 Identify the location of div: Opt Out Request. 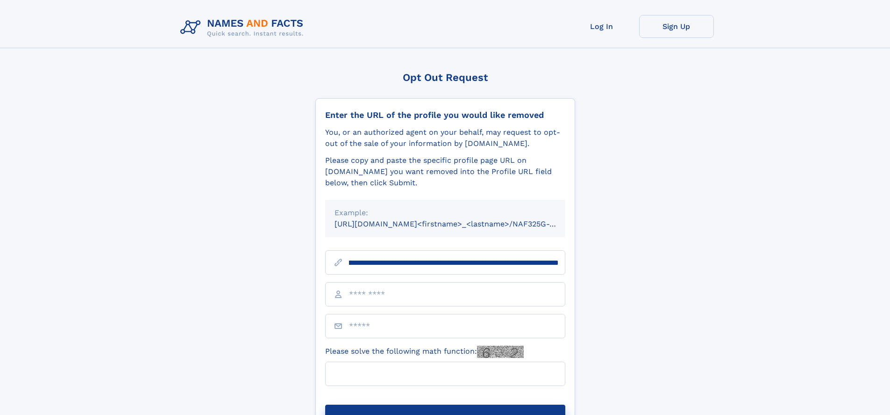
(445, 77).